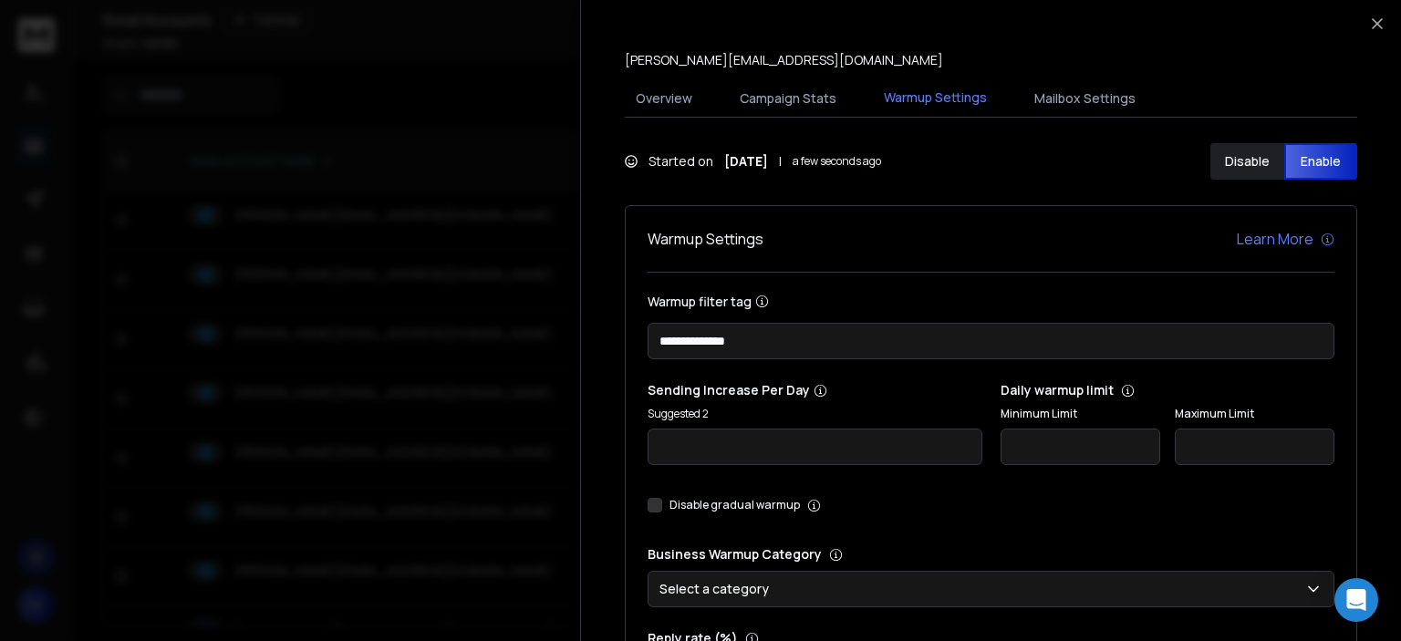 The height and width of the screenshot is (641, 1401). What do you see at coordinates (734, 505) in the screenshot?
I see `label: Disable gradual warmup` at bounding box center [734, 505].